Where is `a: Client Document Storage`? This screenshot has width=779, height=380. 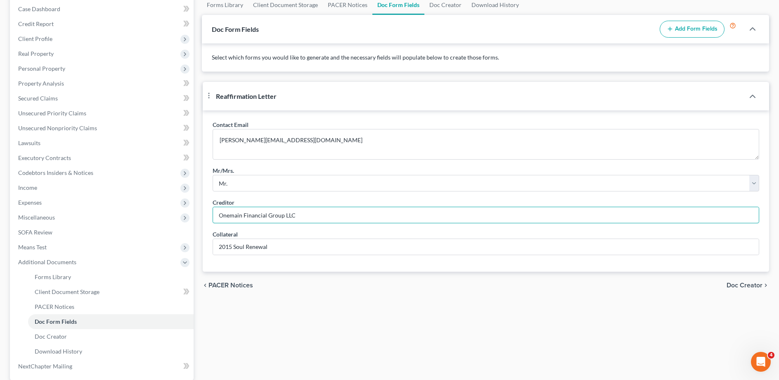
a: Client Document Storage is located at coordinates (111, 292).